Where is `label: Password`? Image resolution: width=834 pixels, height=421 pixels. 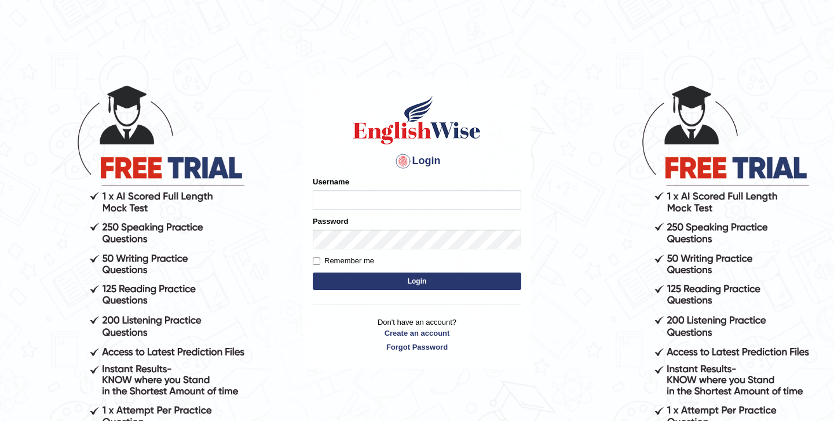 label: Password is located at coordinates (330, 221).